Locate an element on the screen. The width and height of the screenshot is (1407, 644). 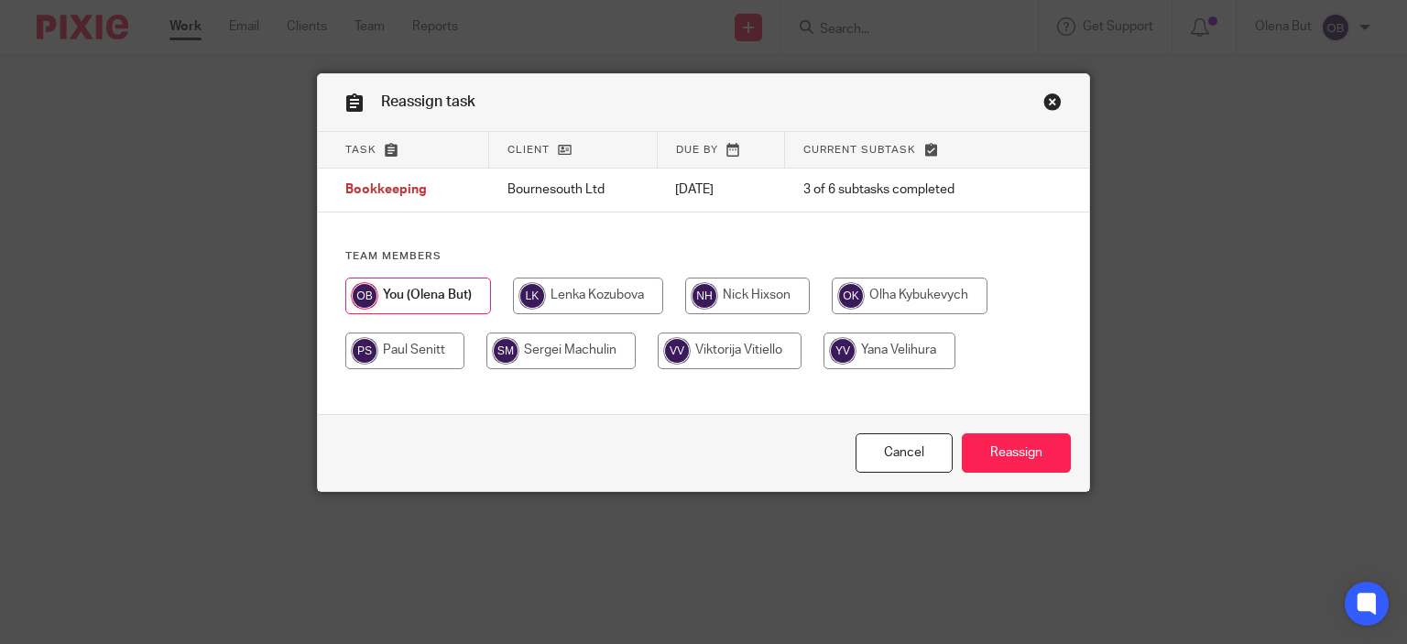
span: Task is located at coordinates (361, 149).